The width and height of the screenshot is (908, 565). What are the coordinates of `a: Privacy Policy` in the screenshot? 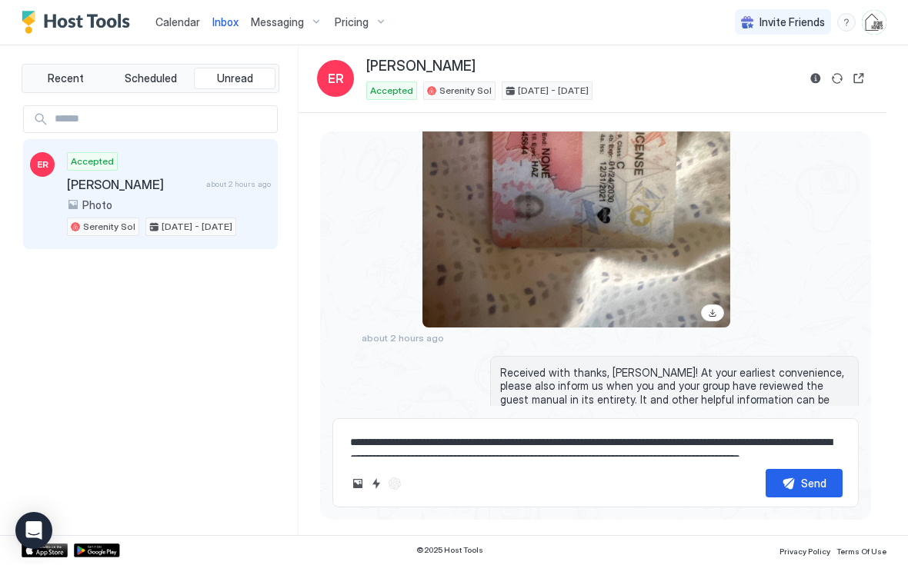 It's located at (805, 551).